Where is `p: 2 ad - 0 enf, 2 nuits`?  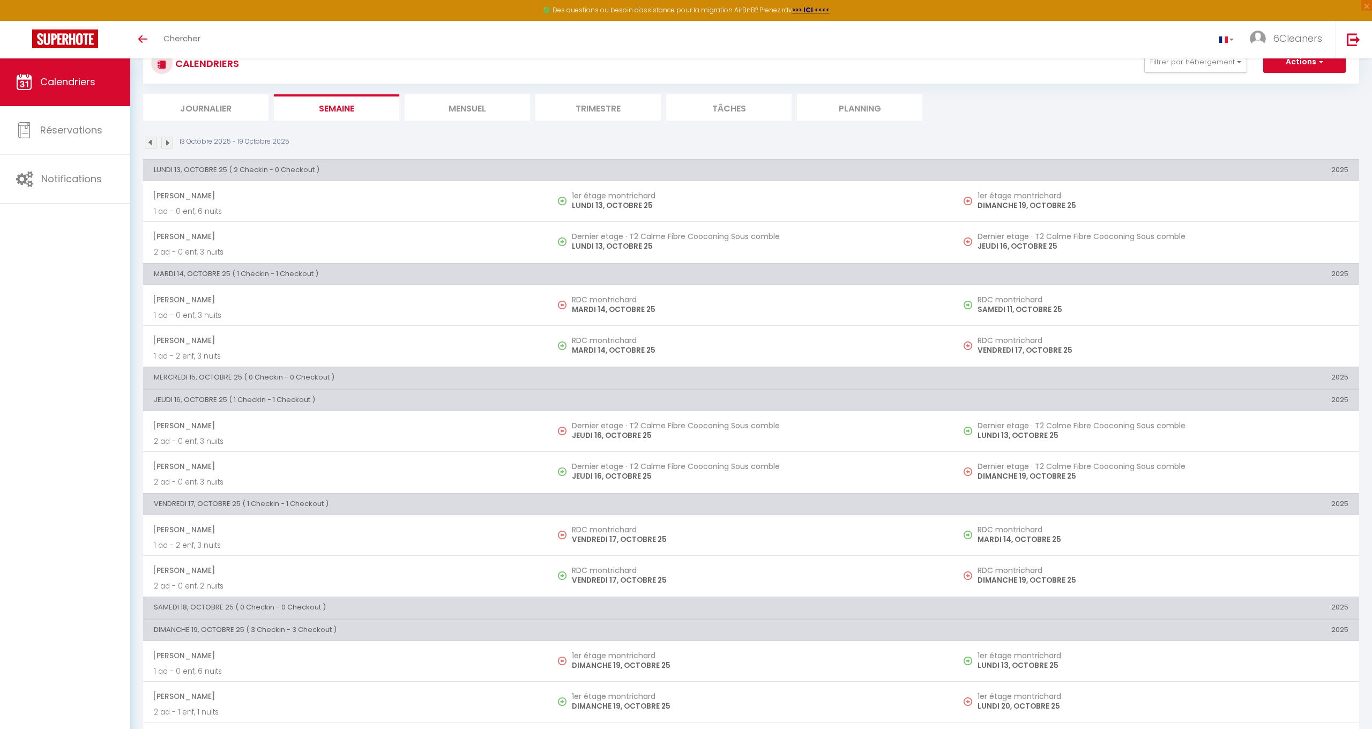 p: 2 ad - 0 enf, 2 nuits is located at coordinates (346, 586).